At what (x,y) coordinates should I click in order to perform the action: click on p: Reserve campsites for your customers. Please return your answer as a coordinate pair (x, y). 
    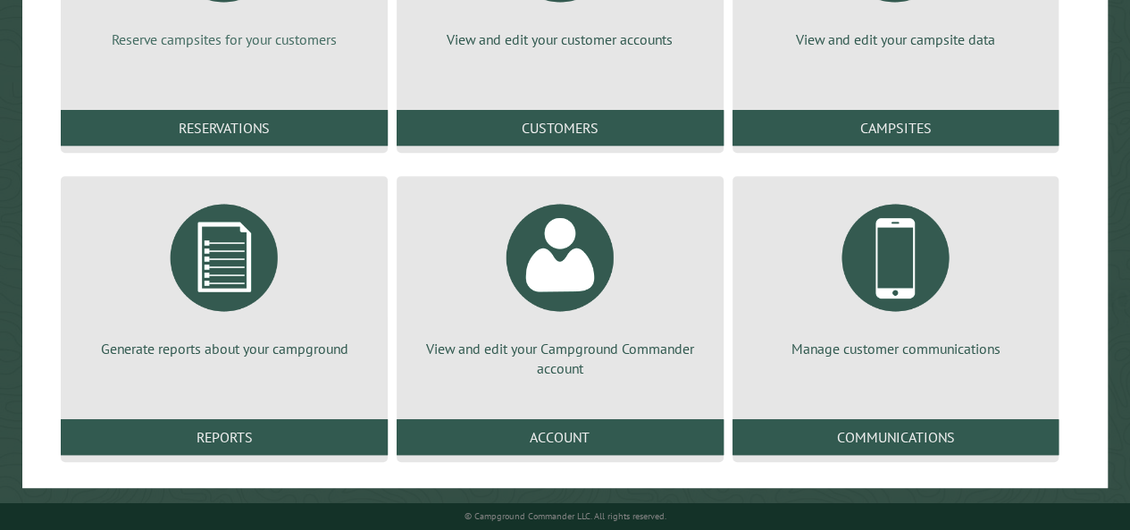
    Looking at the image, I should click on (224, 39).